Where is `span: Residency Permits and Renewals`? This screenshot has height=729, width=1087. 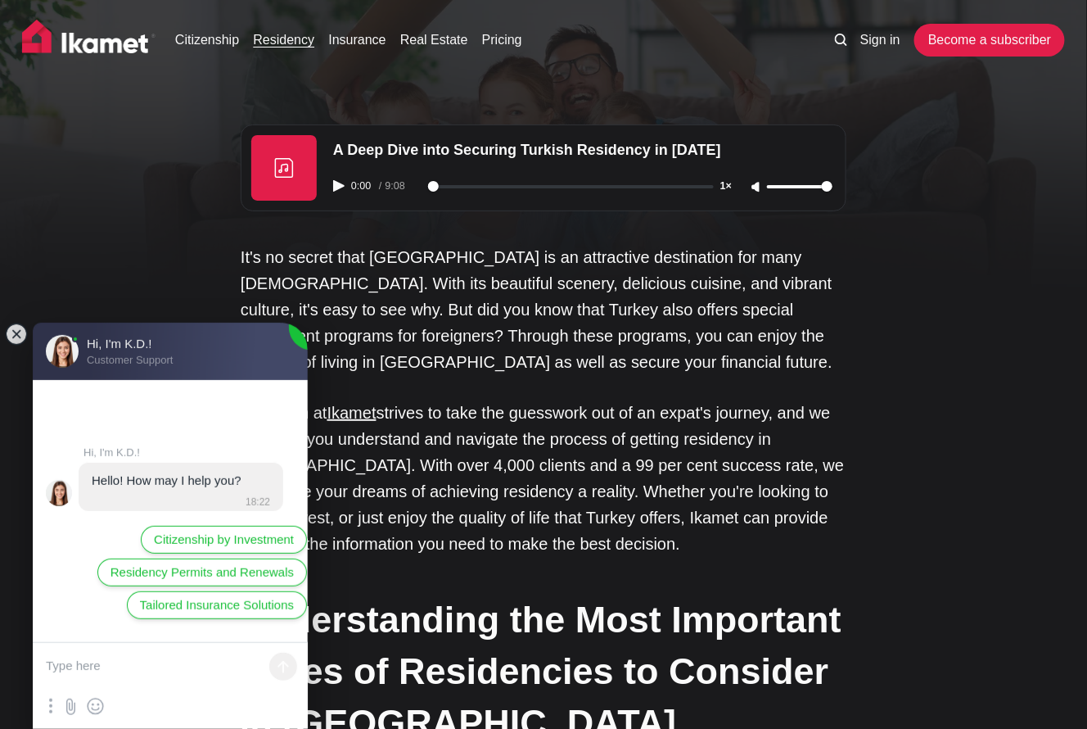 span: Residency Permits and Renewals is located at coordinates (202, 572).